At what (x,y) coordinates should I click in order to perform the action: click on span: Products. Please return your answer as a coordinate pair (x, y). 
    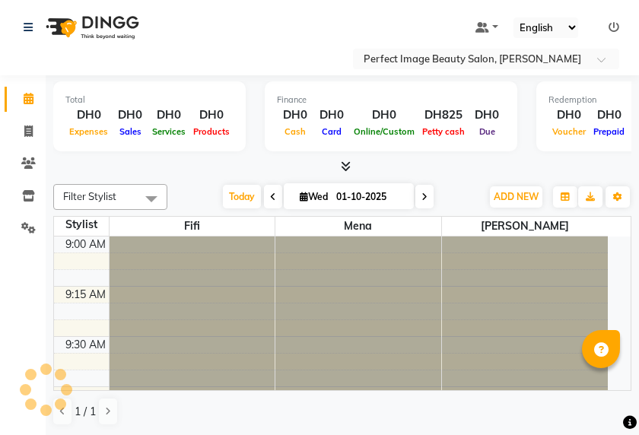
    Looking at the image, I should click on (212, 132).